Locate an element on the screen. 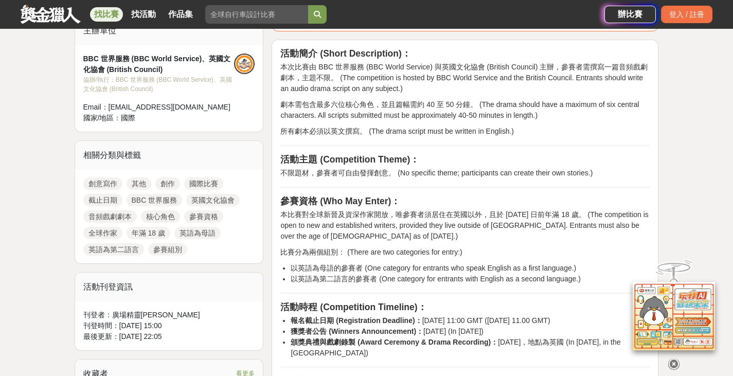 The width and height of the screenshot is (733, 376). a: 找活動 is located at coordinates (143, 14).